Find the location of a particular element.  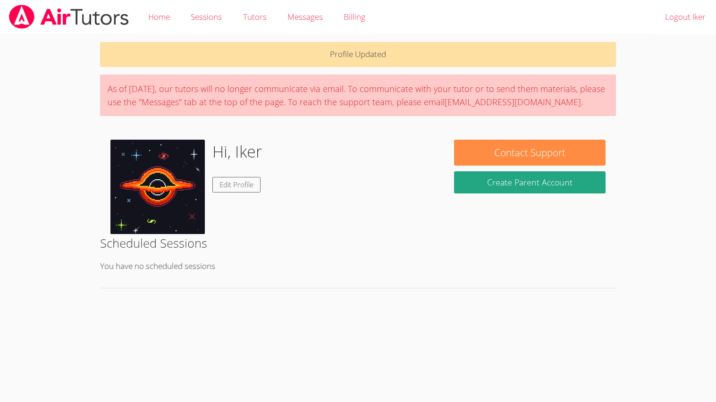

img: airtutors_banner-c4298cdbf04f3fff15de1276eac7730deb9818008684d7c2e4769d2f7ddbe033.png is located at coordinates (69, 17).